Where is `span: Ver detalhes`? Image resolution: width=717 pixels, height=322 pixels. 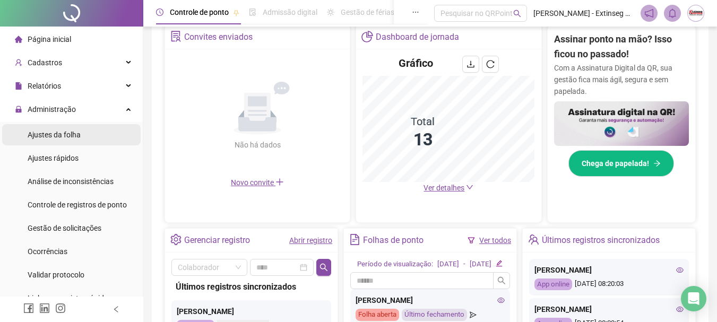
span: Ver detalhes is located at coordinates (444, 188).